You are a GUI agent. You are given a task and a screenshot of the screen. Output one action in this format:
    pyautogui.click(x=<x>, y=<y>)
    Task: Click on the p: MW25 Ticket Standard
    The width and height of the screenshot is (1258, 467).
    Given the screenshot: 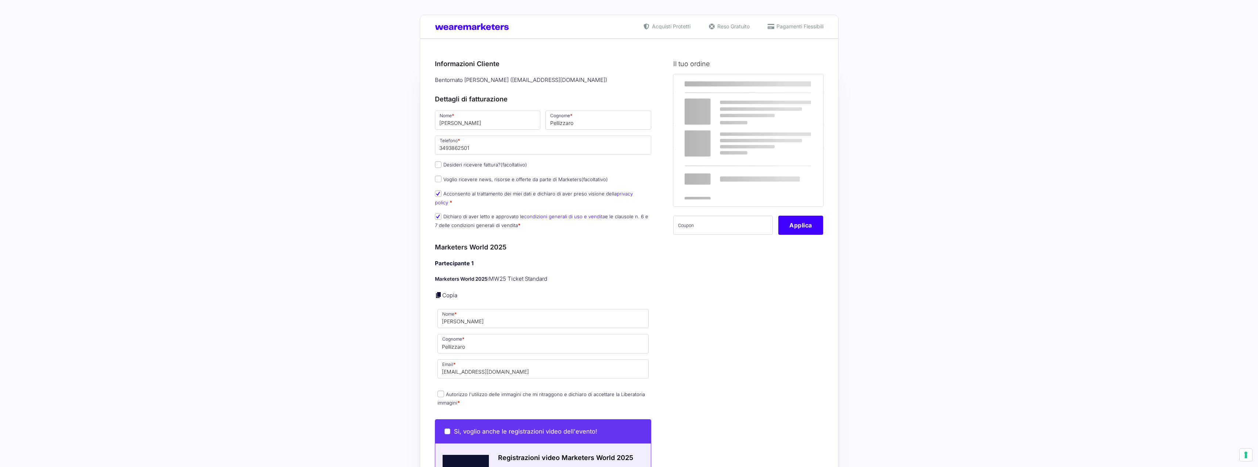 What is the action you would take?
    pyautogui.click(x=543, y=279)
    